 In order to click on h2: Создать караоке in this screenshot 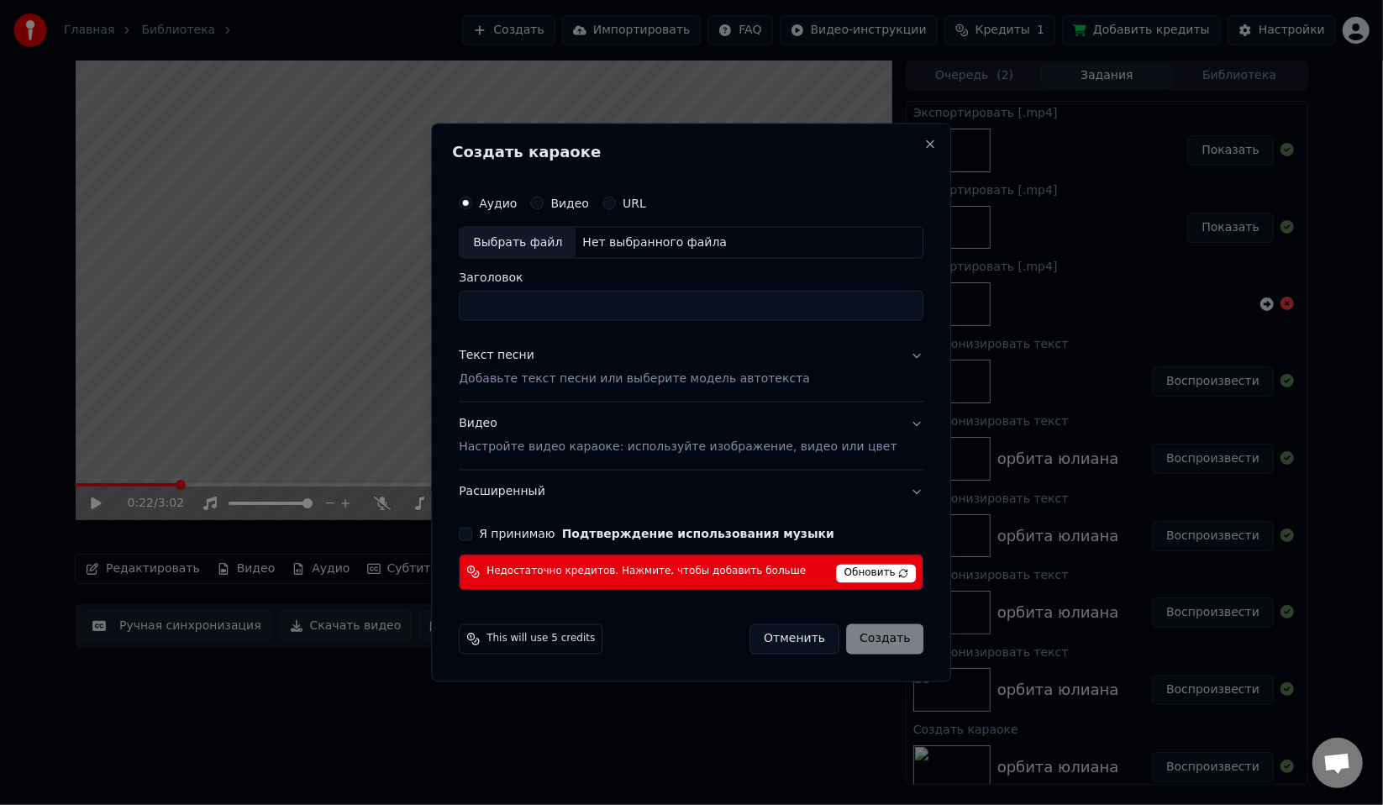, I will do `click(691, 152)`.